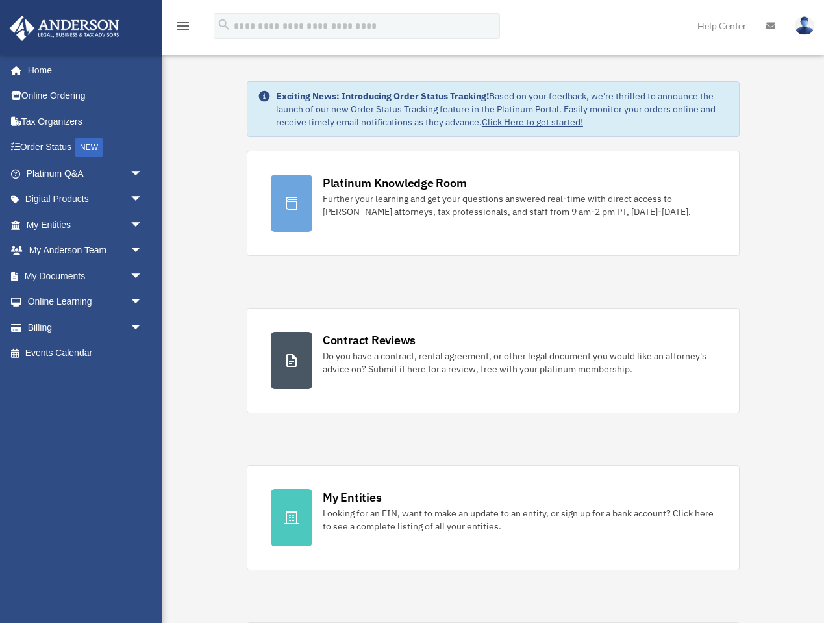  I want to click on a: Platinum Q&Aarrow_drop_down, so click(86, 173).